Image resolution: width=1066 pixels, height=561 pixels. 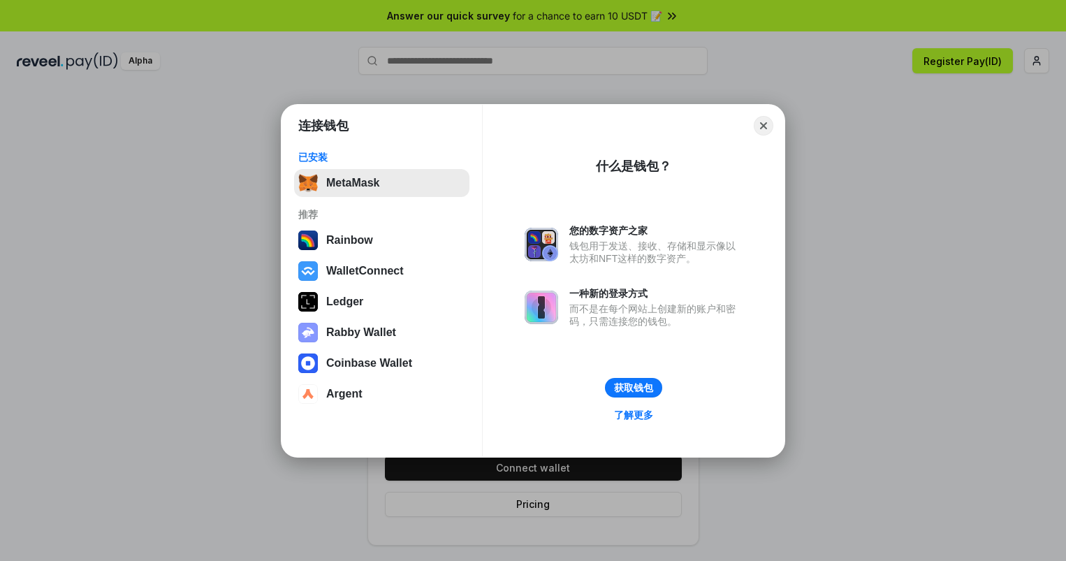 I want to click on button: Ledger, so click(x=381, y=302).